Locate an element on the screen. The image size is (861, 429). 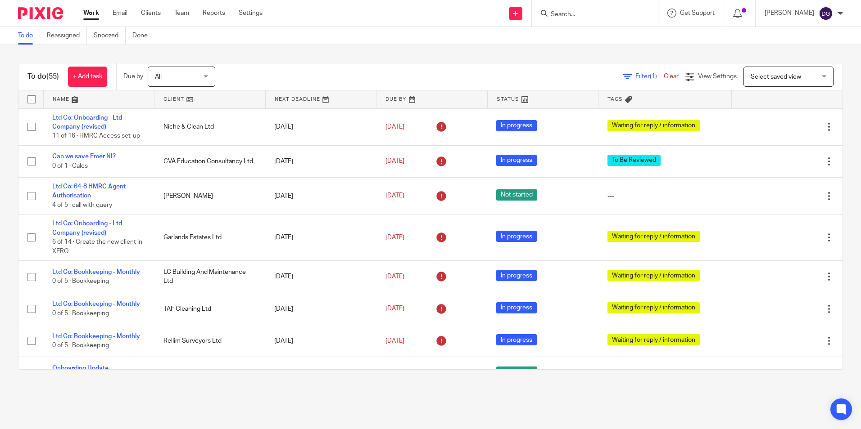
span: 11 of 16 · HMRC Access set-up is located at coordinates (96, 136).